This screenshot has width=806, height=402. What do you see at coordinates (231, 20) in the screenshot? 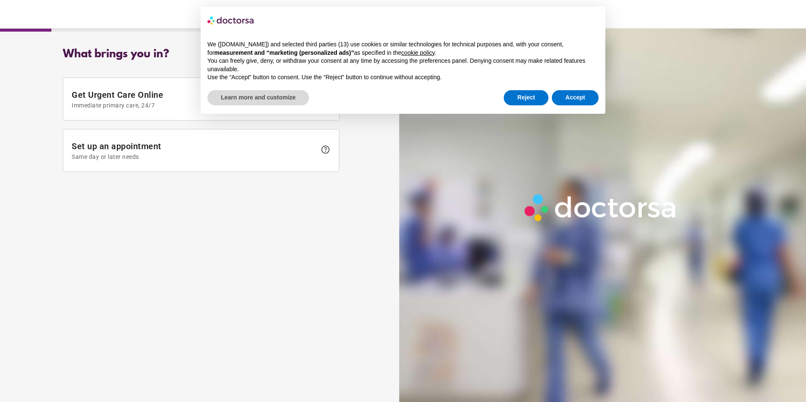
I see `img: logo` at bounding box center [231, 20].